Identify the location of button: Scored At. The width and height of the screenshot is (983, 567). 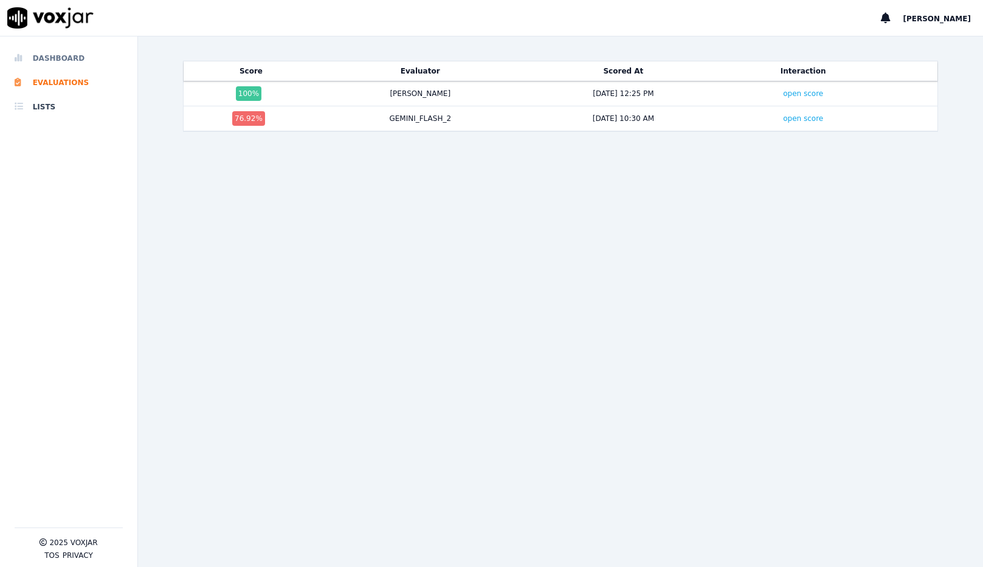
(623, 71).